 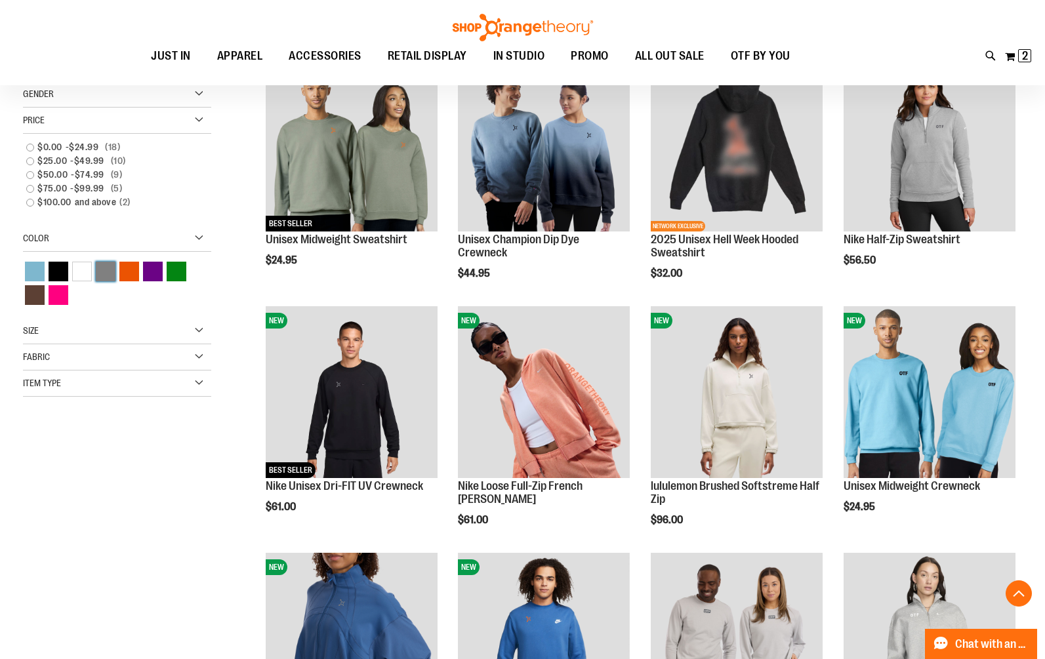 I want to click on img: Nike Half-Zip Sweatshirt, so click(x=929, y=146).